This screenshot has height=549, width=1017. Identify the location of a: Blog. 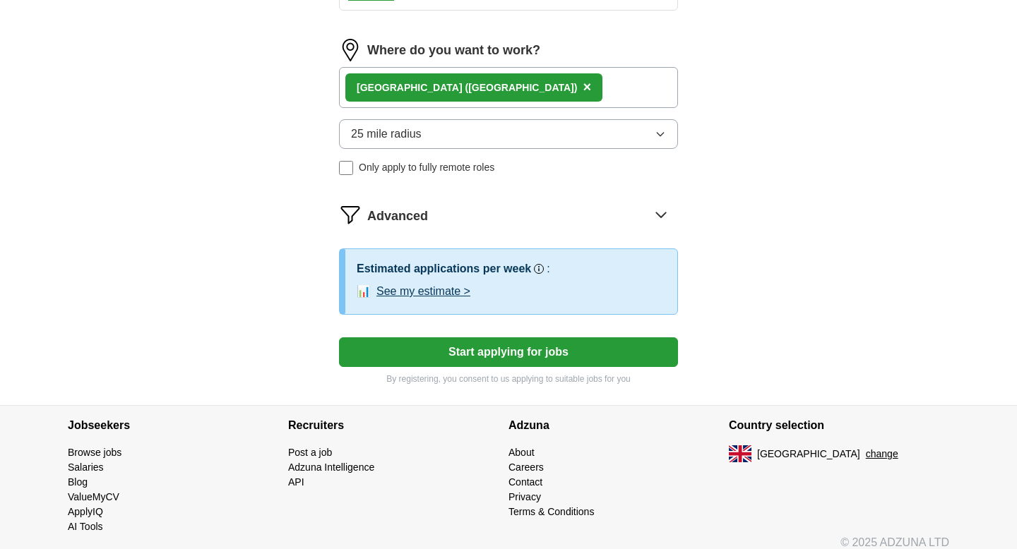
(78, 482).